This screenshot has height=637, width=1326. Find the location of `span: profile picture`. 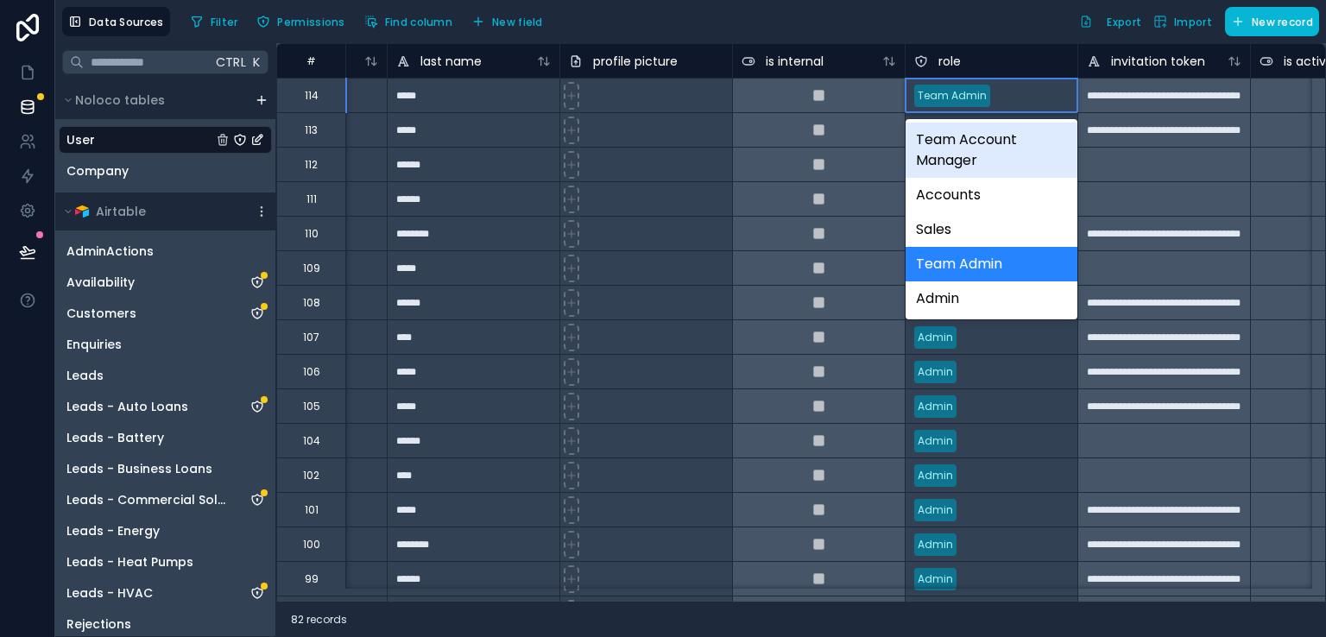

span: profile picture is located at coordinates (636, 61).